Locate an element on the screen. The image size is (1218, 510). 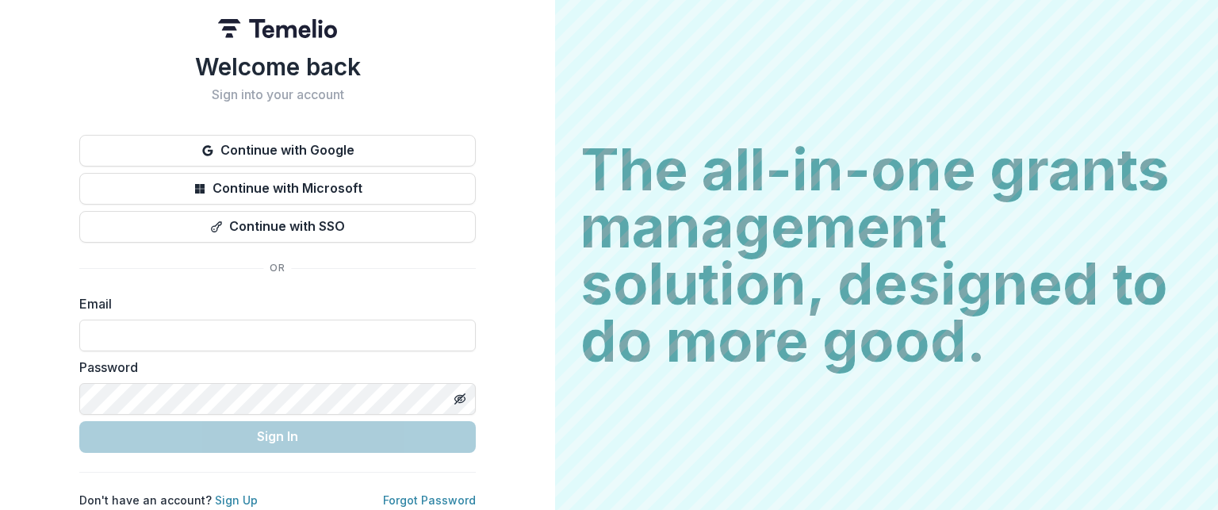
img: Temelio is located at coordinates (278, 29).